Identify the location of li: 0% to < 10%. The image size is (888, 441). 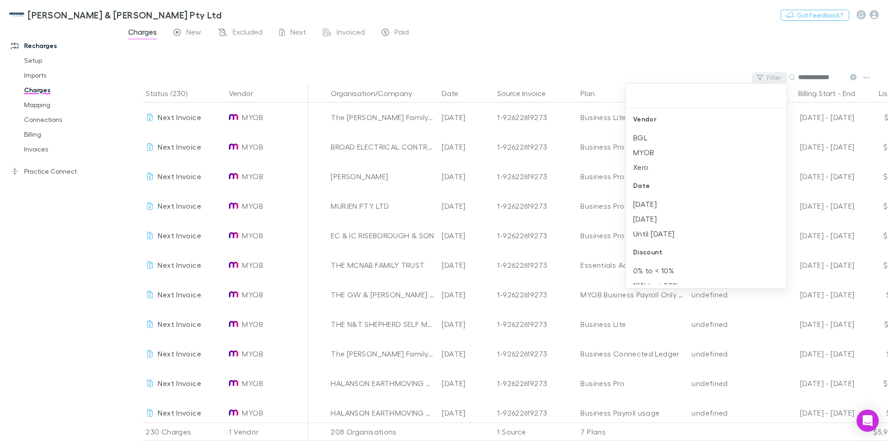
(706, 271).